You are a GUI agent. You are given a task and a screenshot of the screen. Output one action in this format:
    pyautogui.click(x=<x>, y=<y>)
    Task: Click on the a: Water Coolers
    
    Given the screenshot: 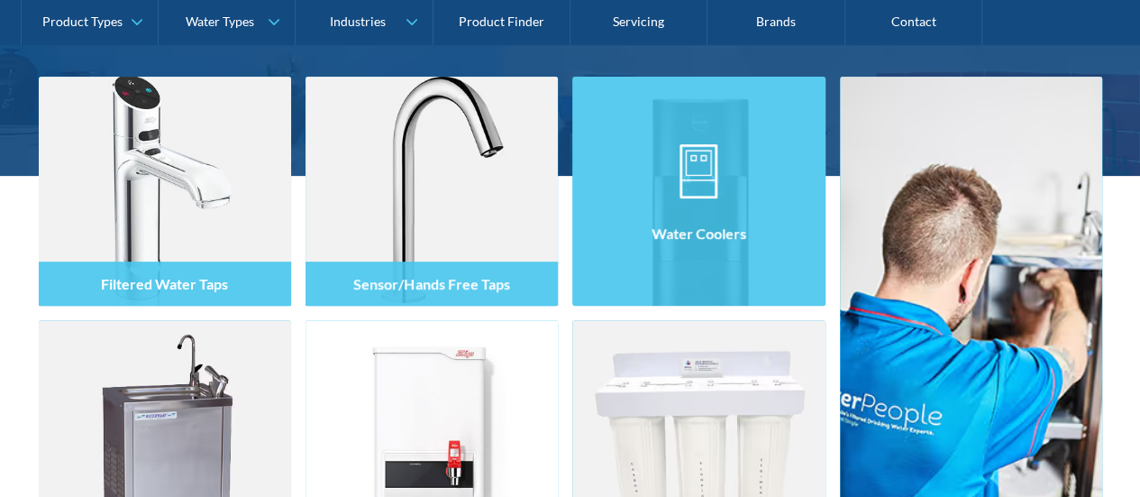 What is the action you would take?
    pyautogui.click(x=699, y=191)
    